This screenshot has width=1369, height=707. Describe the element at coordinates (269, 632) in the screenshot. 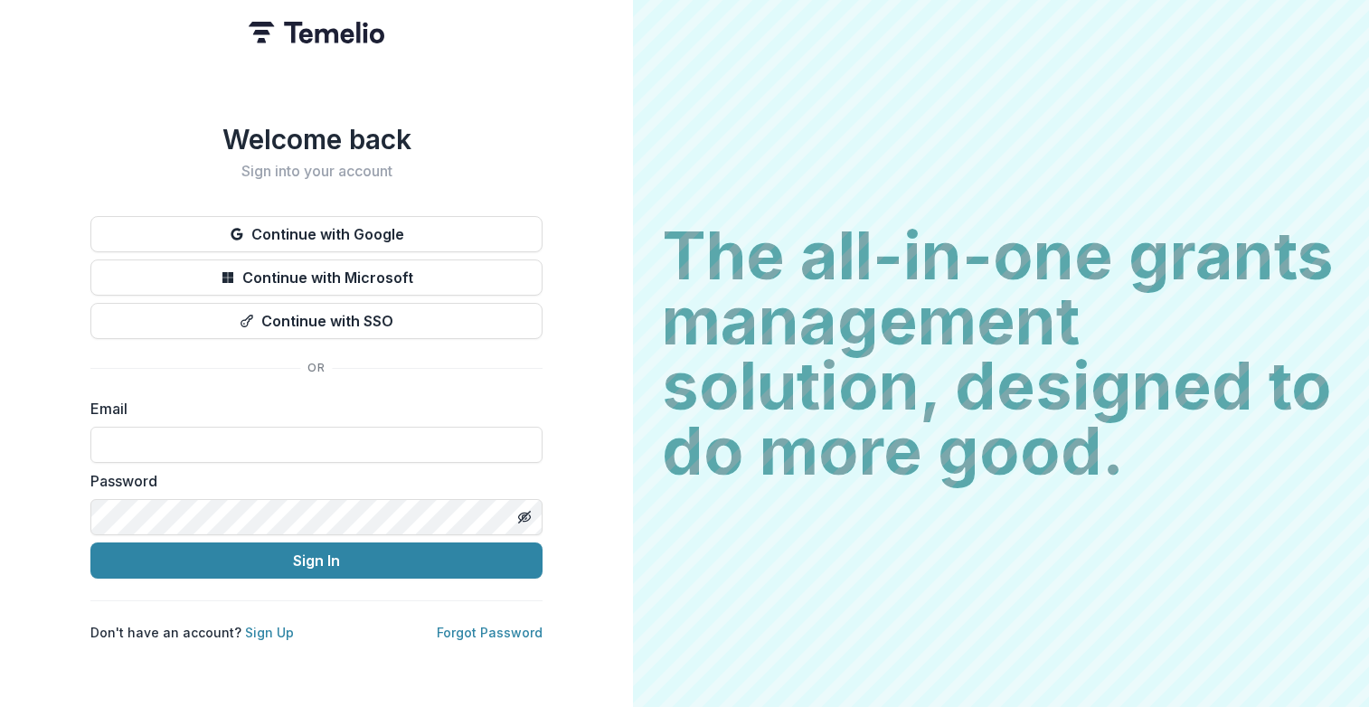

I see `a: Sign Up` at that location.